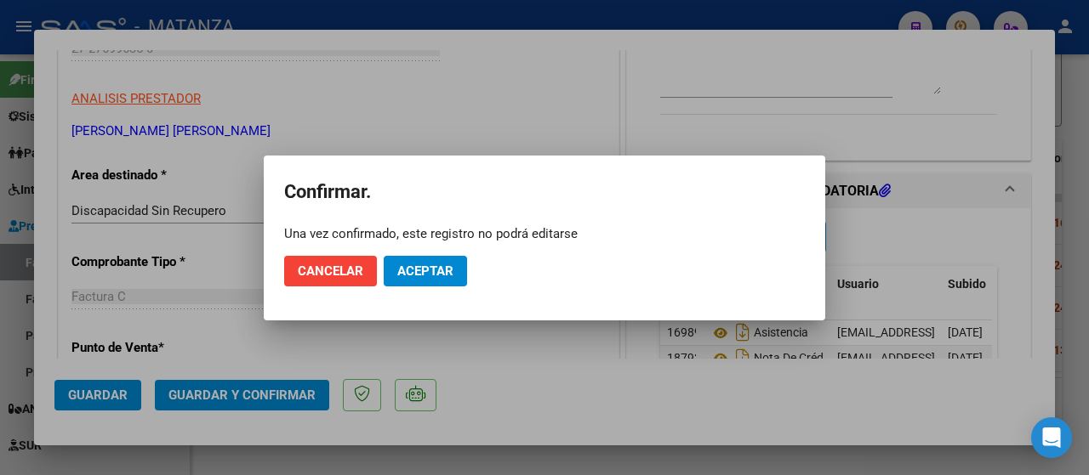 The image size is (1089, 475). What do you see at coordinates (544, 192) in the screenshot?
I see `h2: Confirmar.` at bounding box center [544, 192].